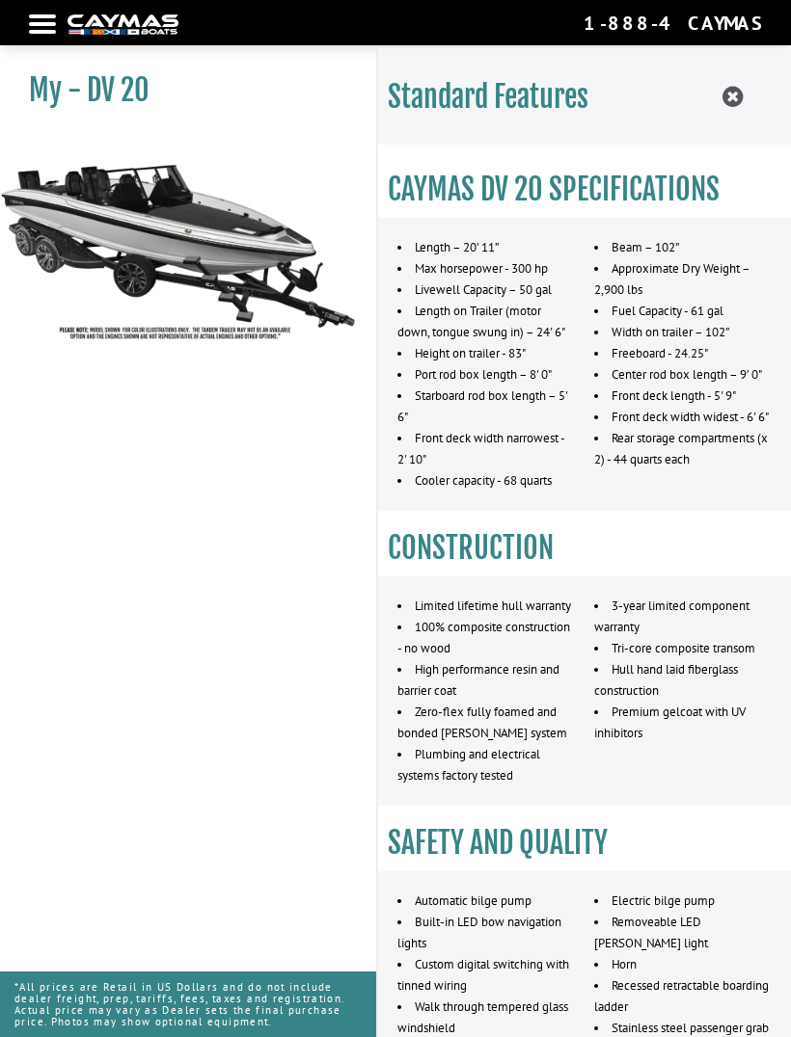 The image size is (791, 1037). I want to click on li: Front deck length - 5' 9", so click(683, 396).